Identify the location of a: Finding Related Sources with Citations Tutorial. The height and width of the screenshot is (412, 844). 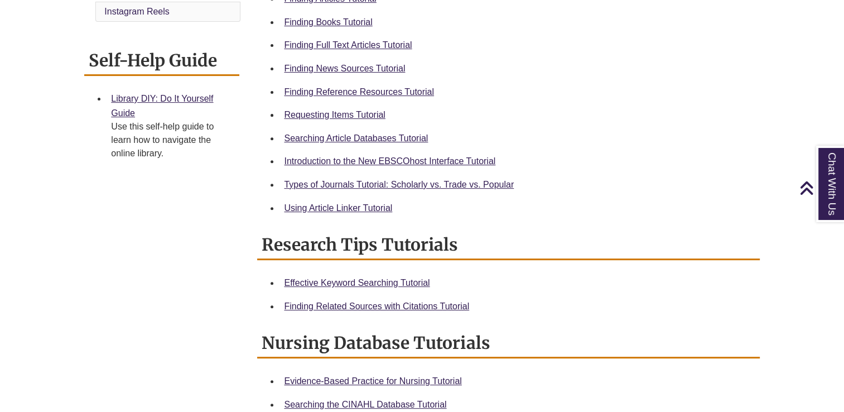
(376, 306).